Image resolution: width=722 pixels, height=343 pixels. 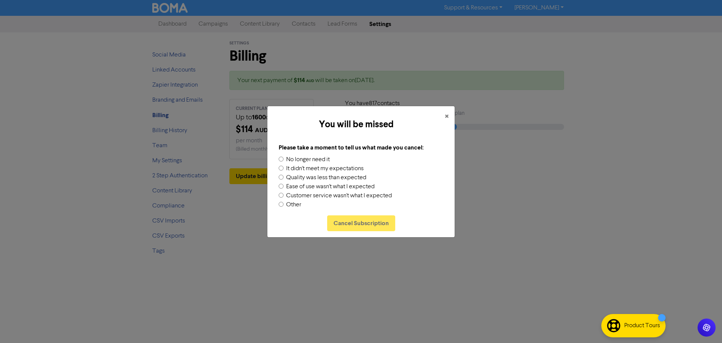 I want to click on h5: You will be missed, so click(x=356, y=125).